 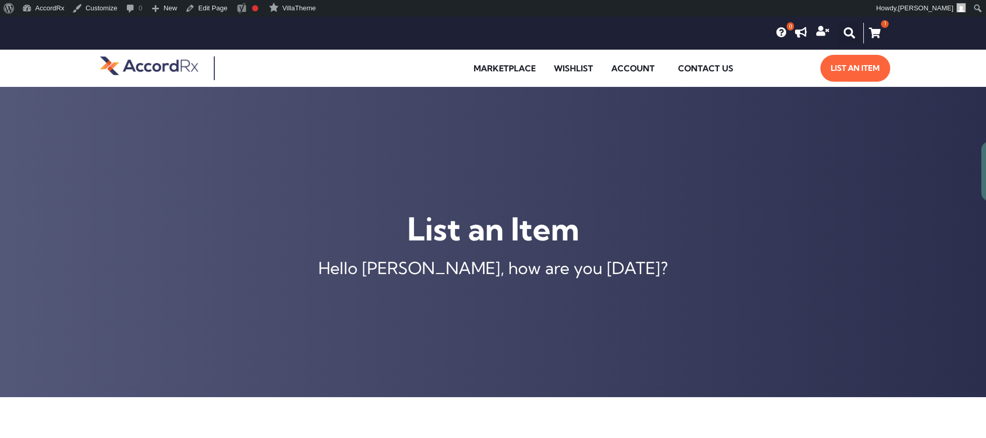 I want to click on span: 0, so click(x=790, y=26).